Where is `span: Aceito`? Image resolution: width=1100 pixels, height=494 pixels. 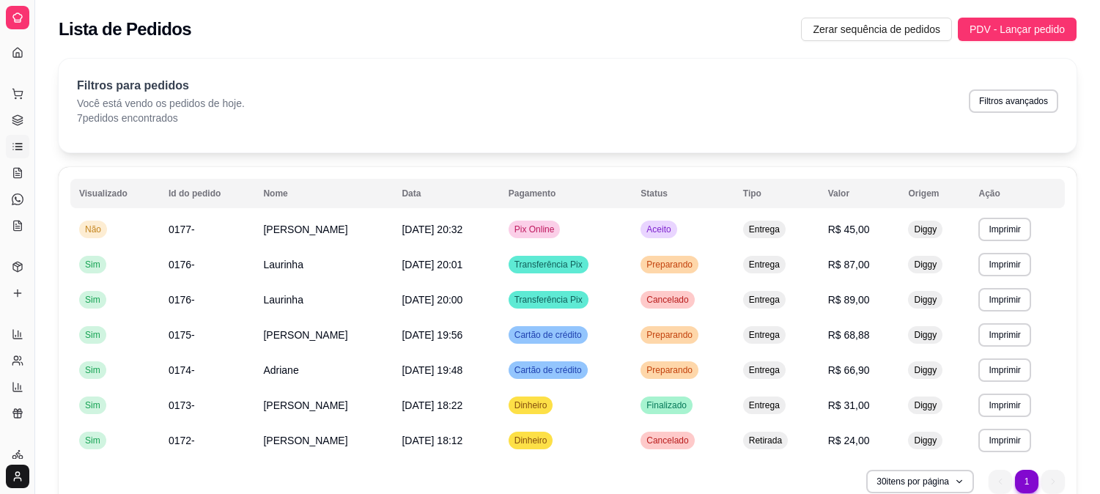 span: Aceito is located at coordinates (658, 229).